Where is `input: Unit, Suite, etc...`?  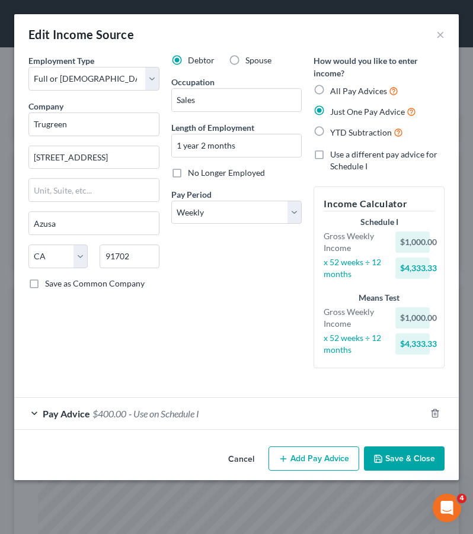
input: Unit, Suite, etc... is located at coordinates (94, 190).